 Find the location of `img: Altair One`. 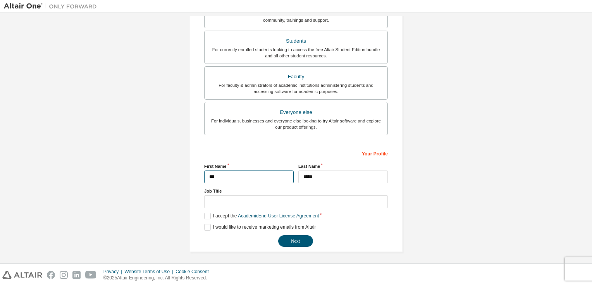

img: Altair One is located at coordinates (52, 6).